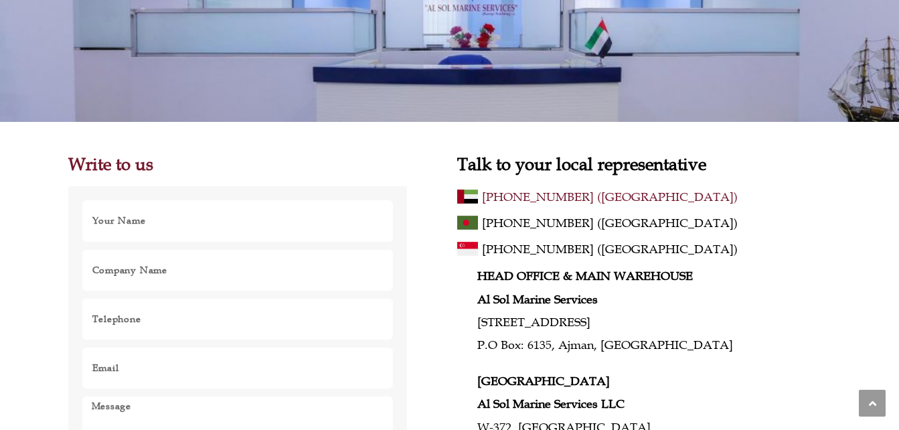 The image size is (899, 430). Describe the element at coordinates (238, 220) in the screenshot. I see `input: Your Name` at that location.